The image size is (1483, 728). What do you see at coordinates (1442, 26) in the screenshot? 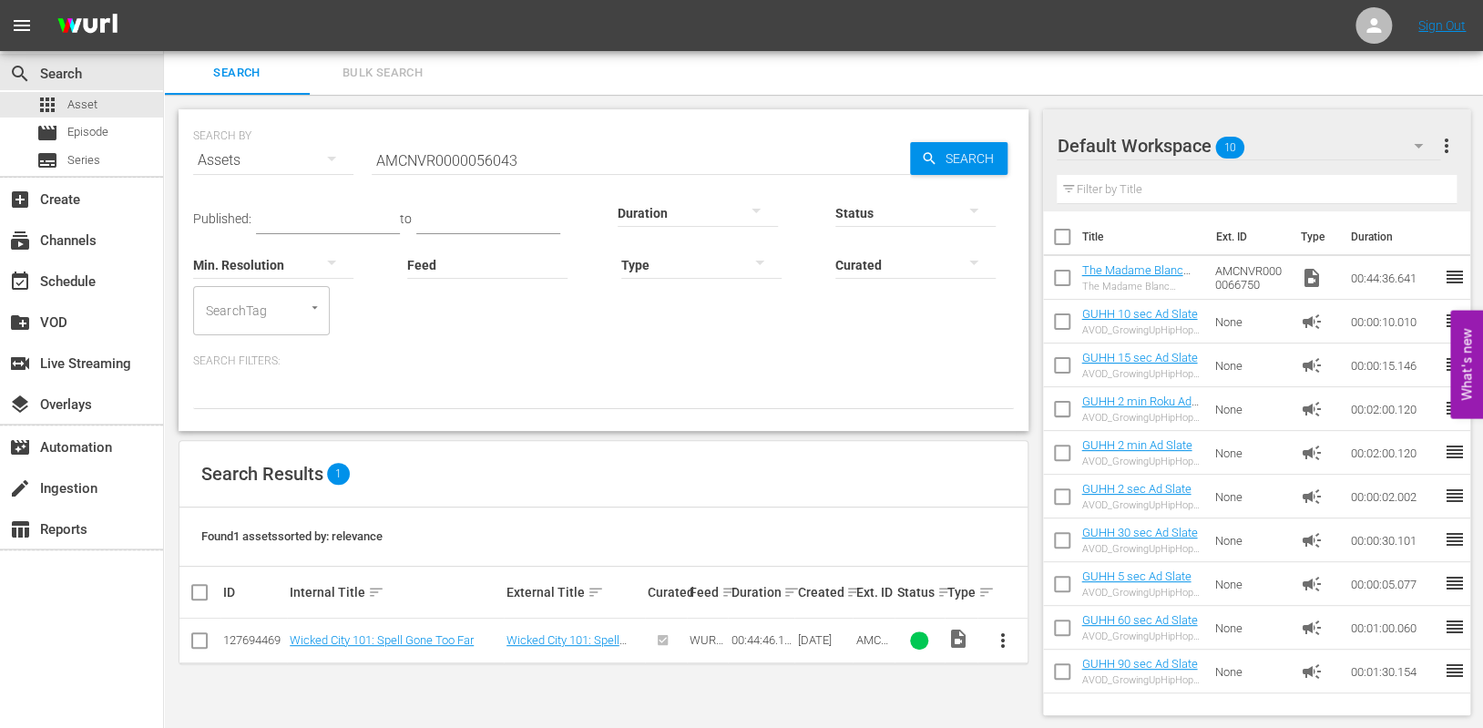
I see `a: Sign Out` at bounding box center [1442, 26].